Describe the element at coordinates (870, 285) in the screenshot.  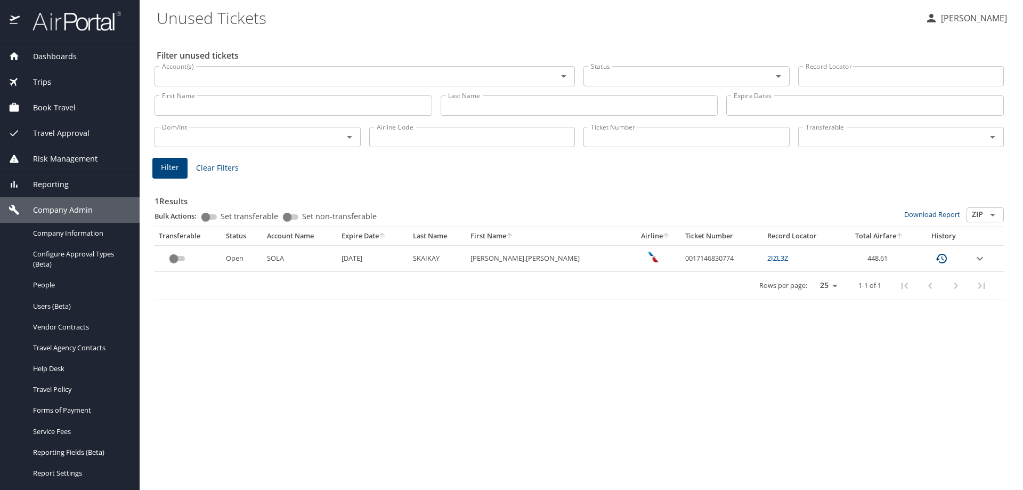
I see `p: 1-1 of 1` at that location.